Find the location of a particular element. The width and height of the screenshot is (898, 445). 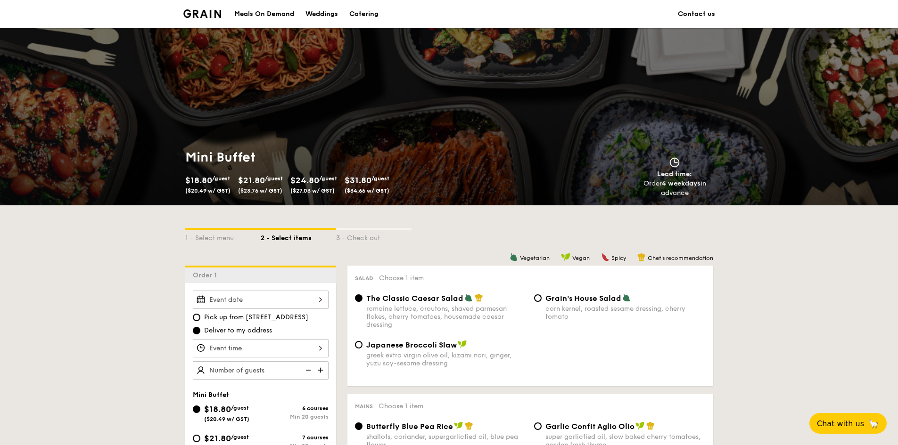

button: Chat with us🦙 is located at coordinates (848, 424).